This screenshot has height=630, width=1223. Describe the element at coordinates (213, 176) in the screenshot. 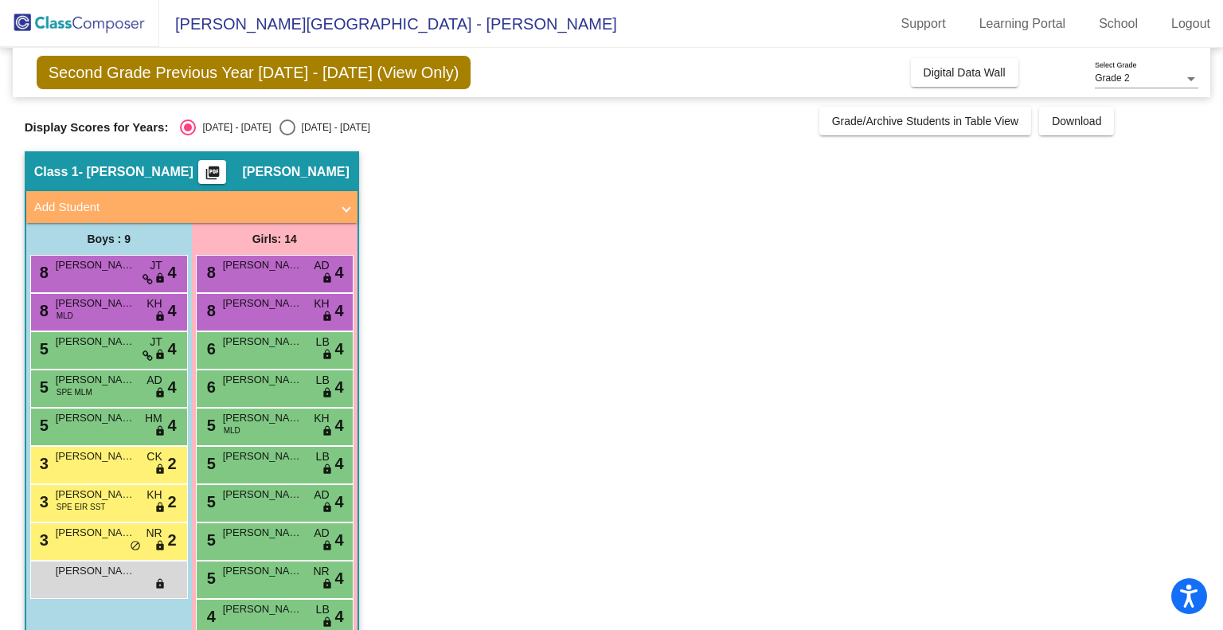

I see `mat-icon: picture_as_pdf` at that location.